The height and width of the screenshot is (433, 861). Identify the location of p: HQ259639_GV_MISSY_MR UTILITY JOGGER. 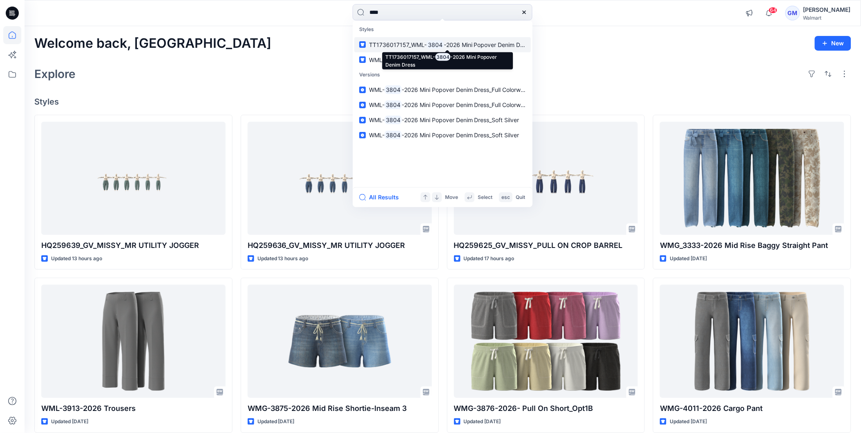
(133, 246).